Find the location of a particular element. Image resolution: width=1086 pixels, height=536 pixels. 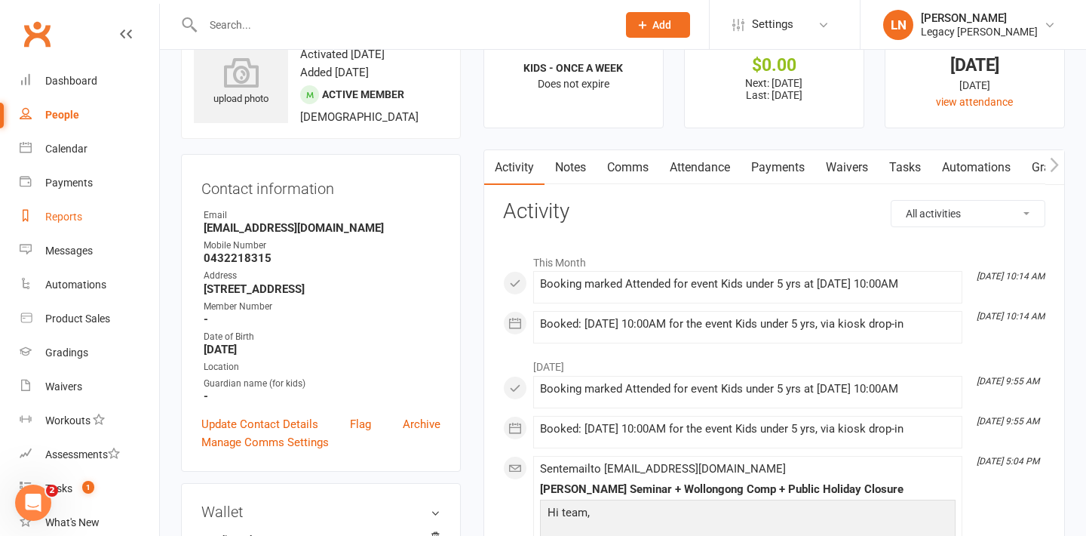

span: Settings is located at coordinates (772, 24).